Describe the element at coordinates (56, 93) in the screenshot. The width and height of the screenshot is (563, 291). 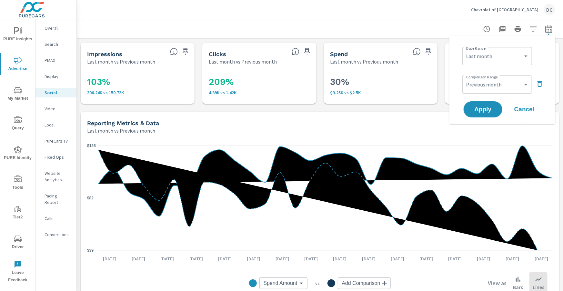
I see `div: Social` at that location.